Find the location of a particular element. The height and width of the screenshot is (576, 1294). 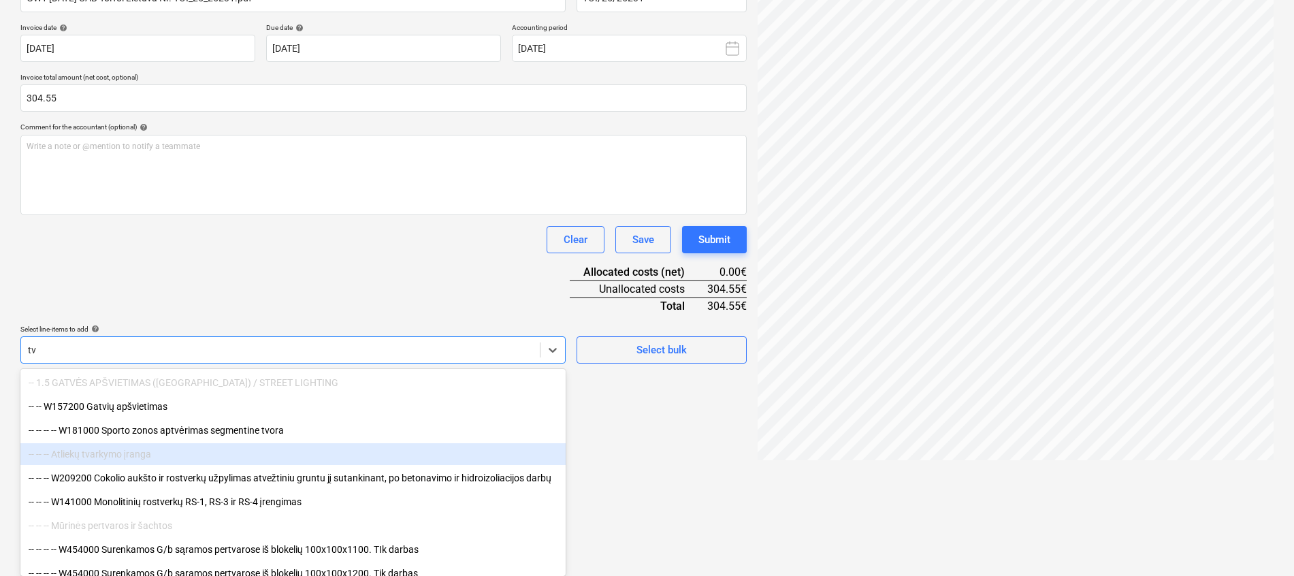

div: -- -- W157200 Gatvių apšvietimas is located at coordinates (293, 406).